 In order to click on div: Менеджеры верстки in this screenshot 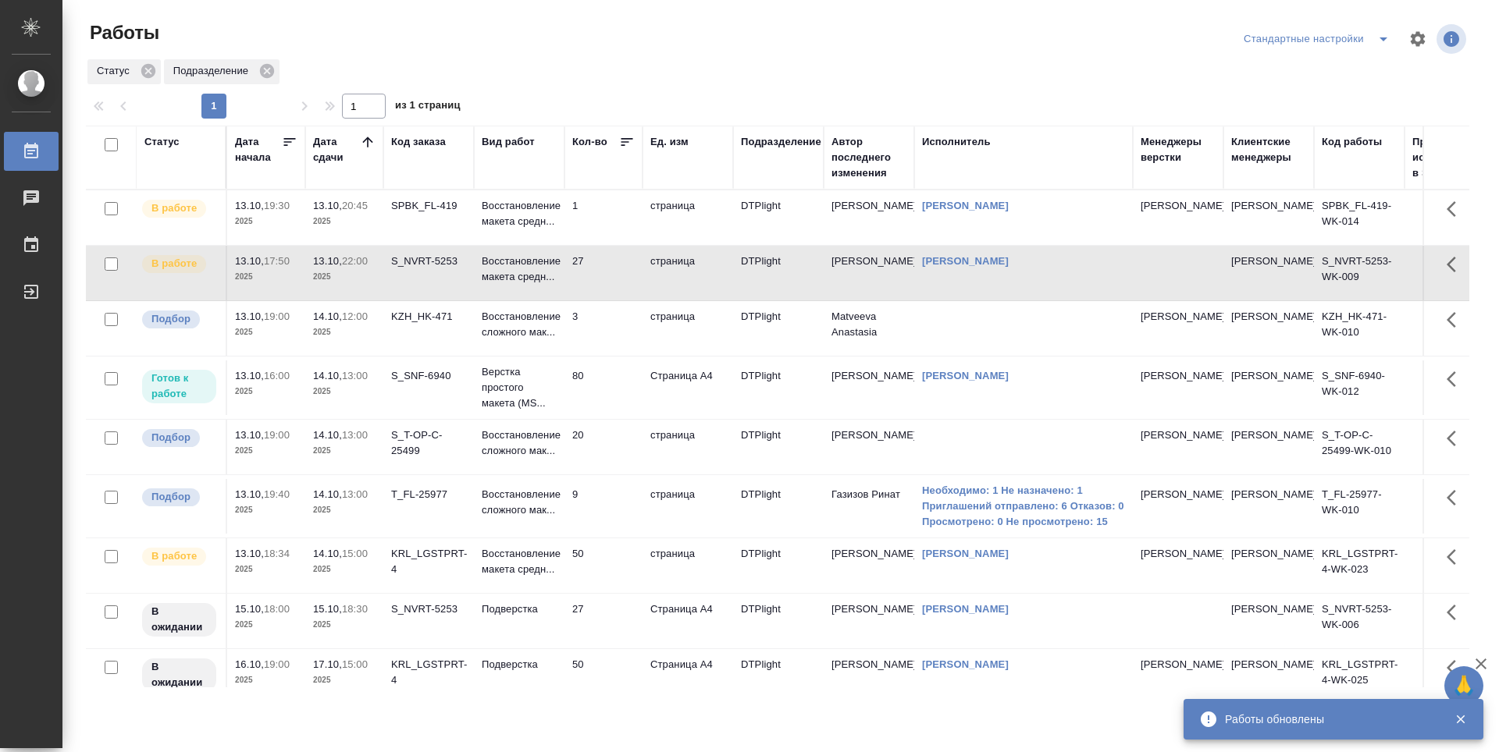, I will do `click(1178, 150)`.